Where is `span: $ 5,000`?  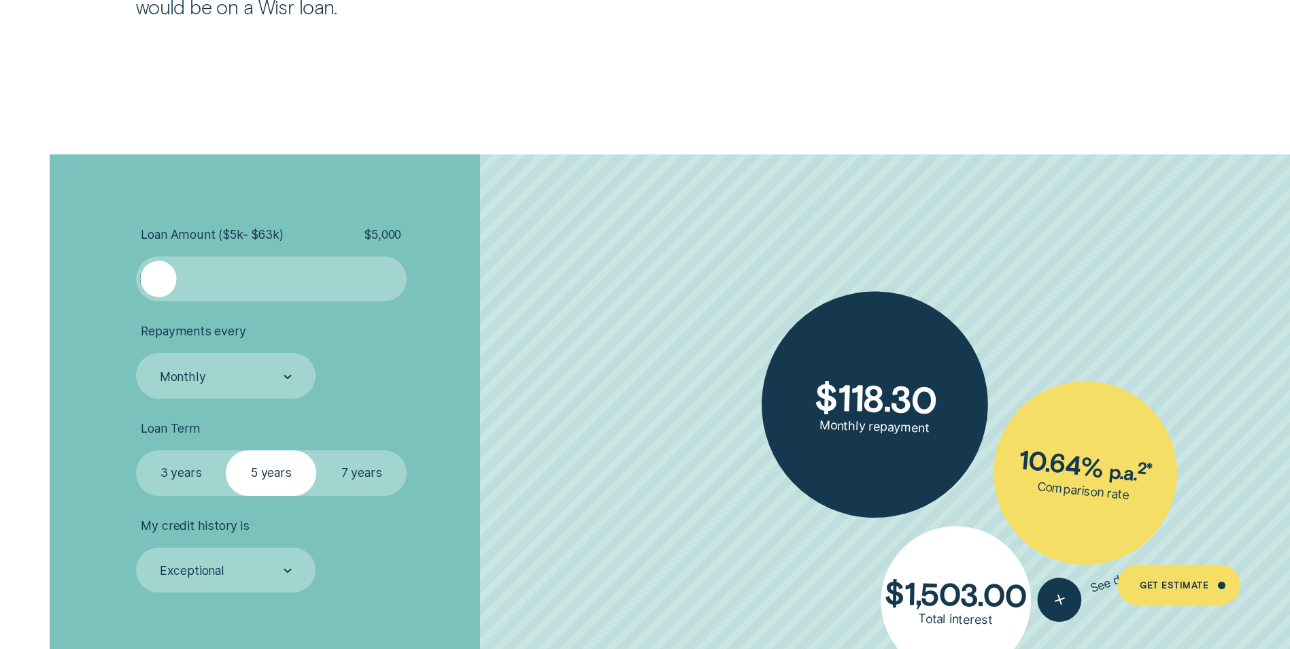
span: $ 5,000 is located at coordinates (382, 235).